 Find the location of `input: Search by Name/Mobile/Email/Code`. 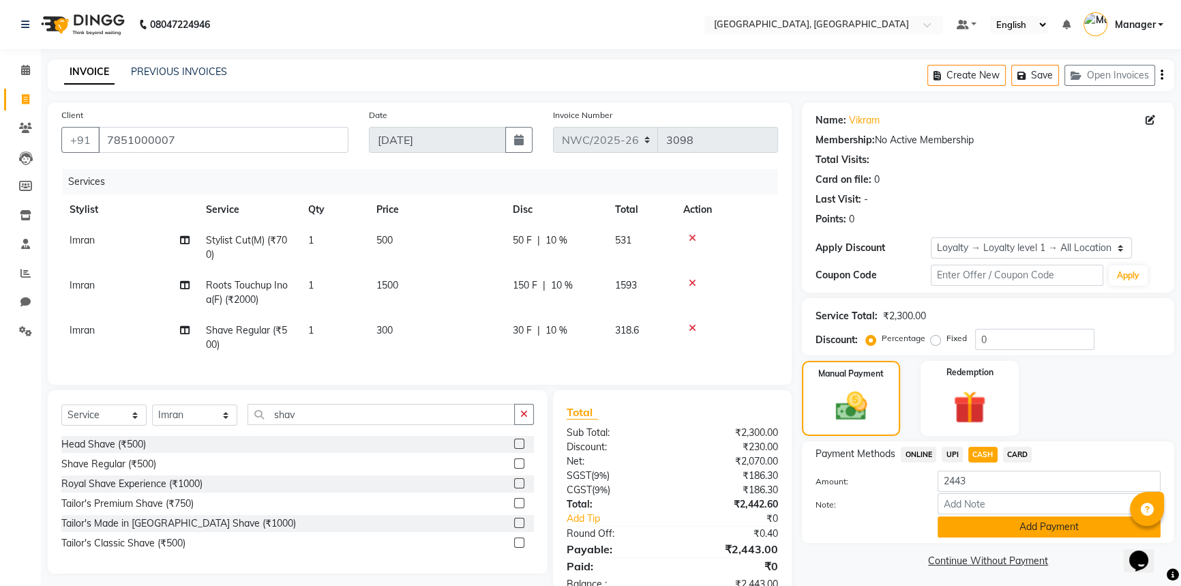

input: Search by Name/Mobile/Email/Code is located at coordinates (223, 140).